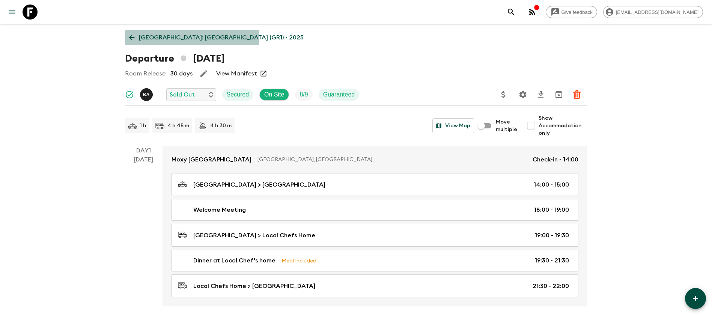 The width and height of the screenshot is (712, 315). Describe the element at coordinates (552, 260) in the screenshot. I see `p: 19:30 - 21:30` at that location.